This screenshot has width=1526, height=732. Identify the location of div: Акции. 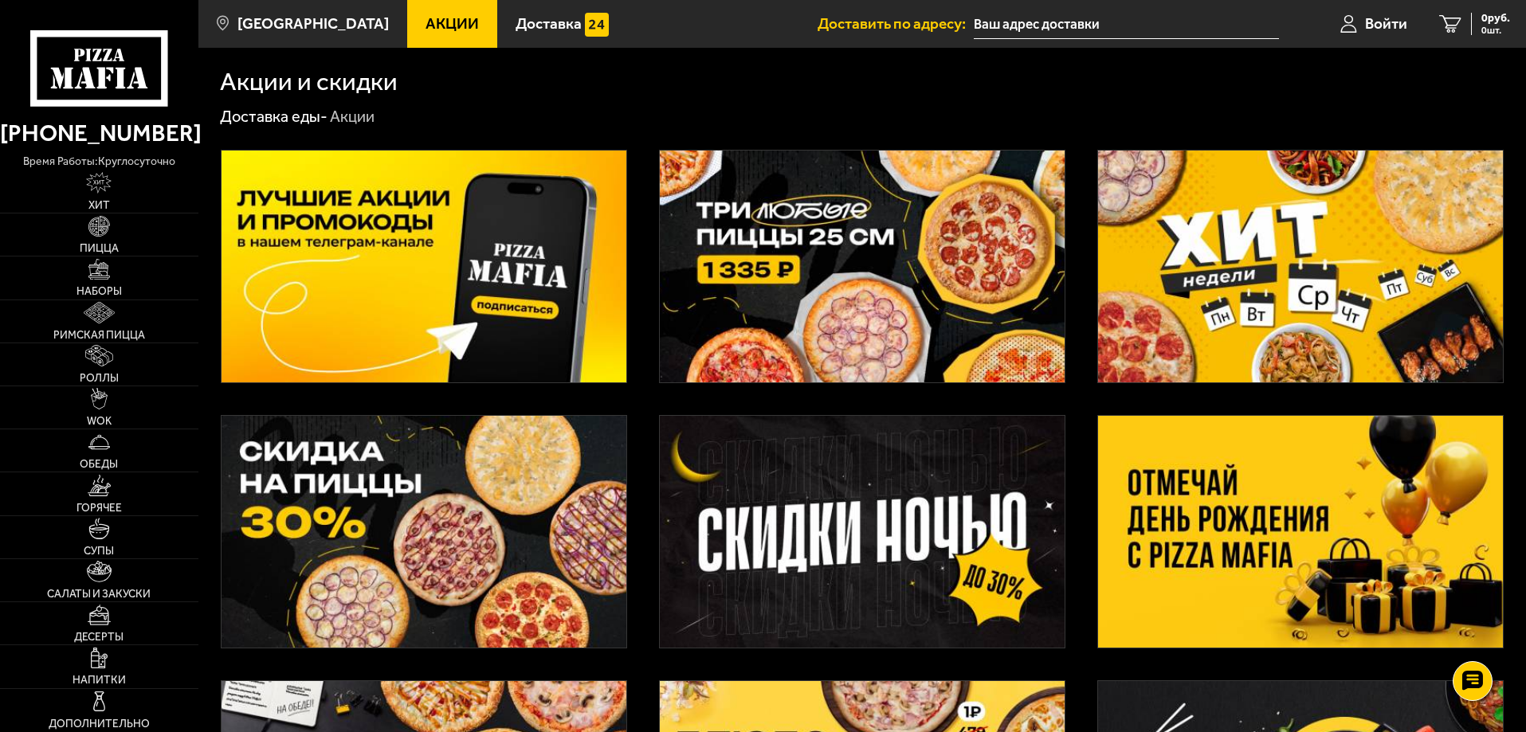
(352, 117).